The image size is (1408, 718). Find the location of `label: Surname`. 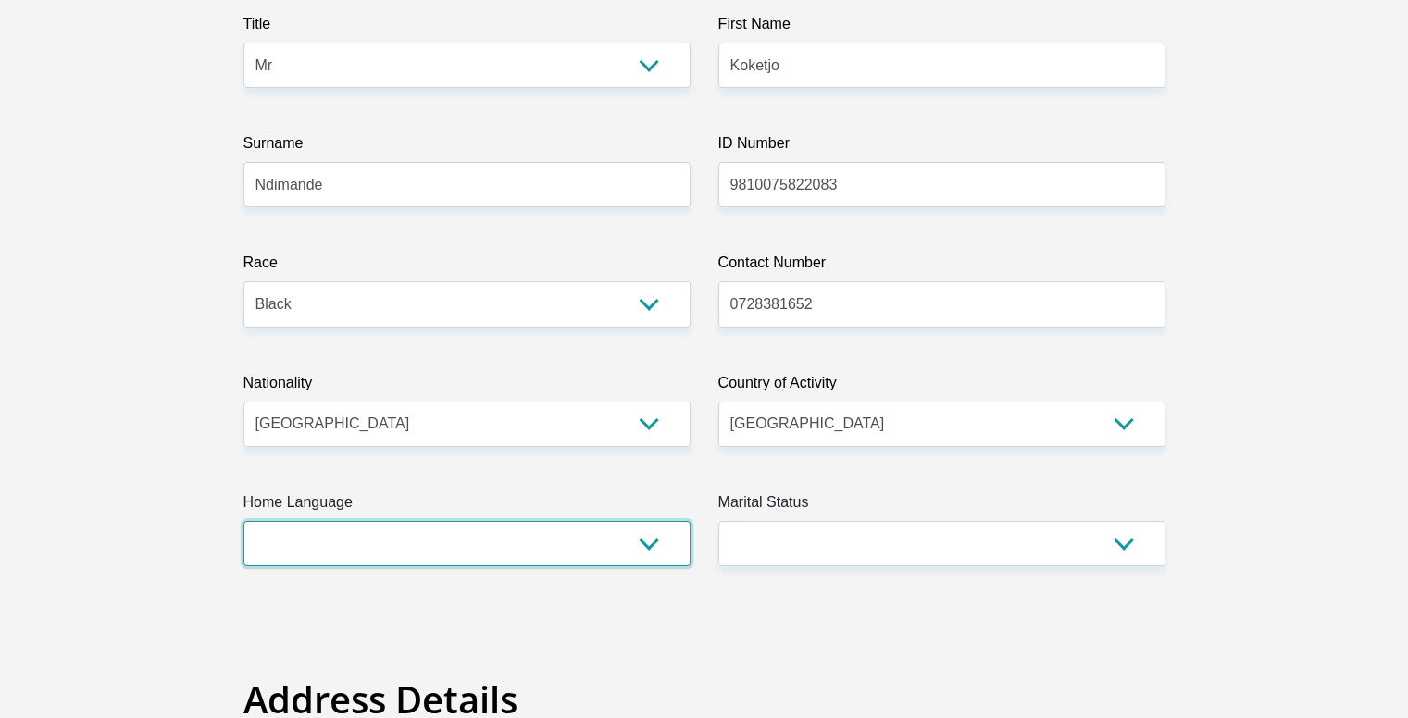

label: Surname is located at coordinates (466, 147).